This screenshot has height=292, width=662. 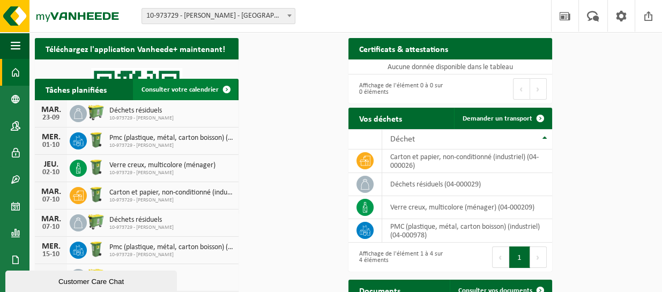 What do you see at coordinates (404, 48) in the screenshot?
I see `h2: Certificats & attestations` at bounding box center [404, 48].